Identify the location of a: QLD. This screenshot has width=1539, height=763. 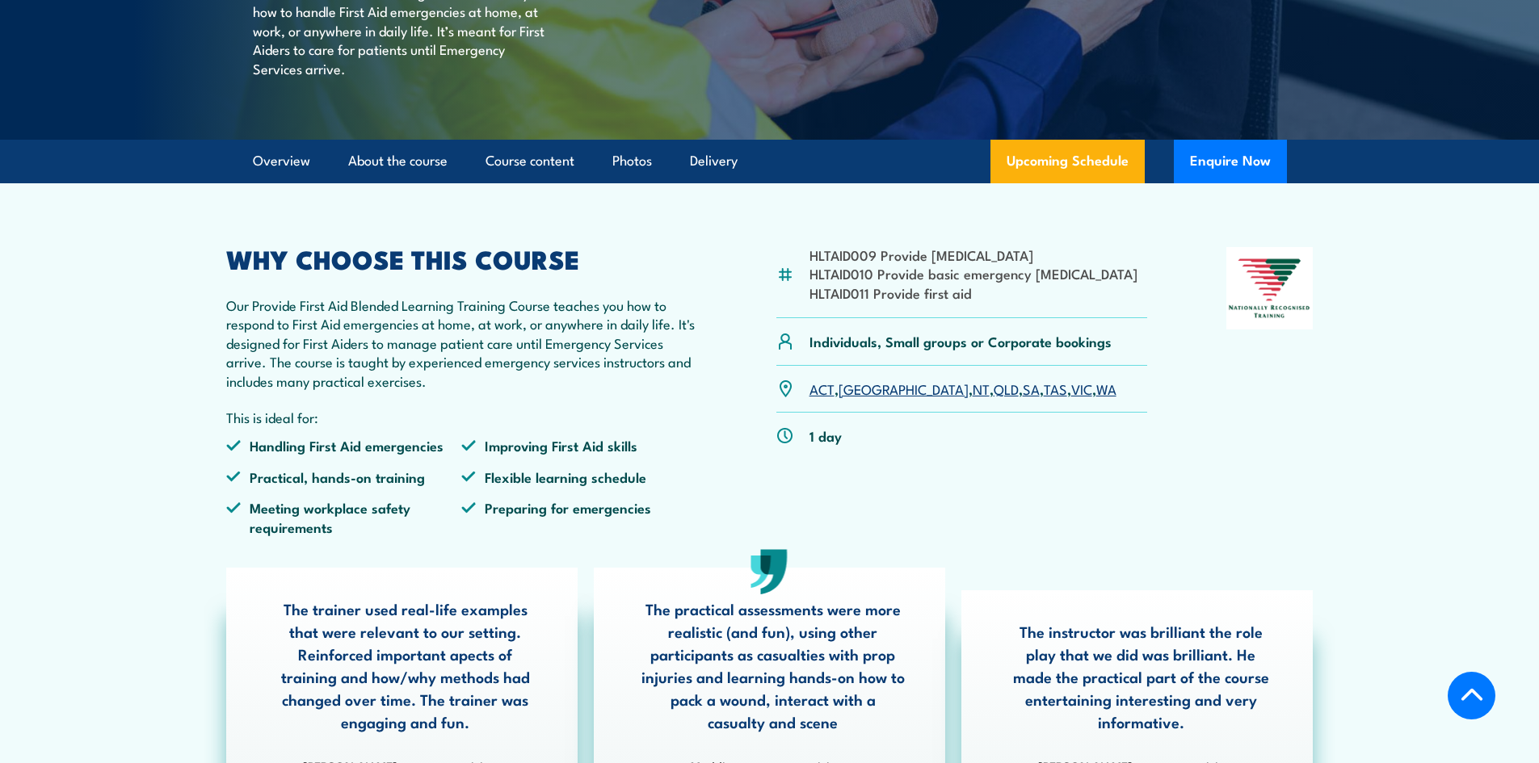
(1006, 389).